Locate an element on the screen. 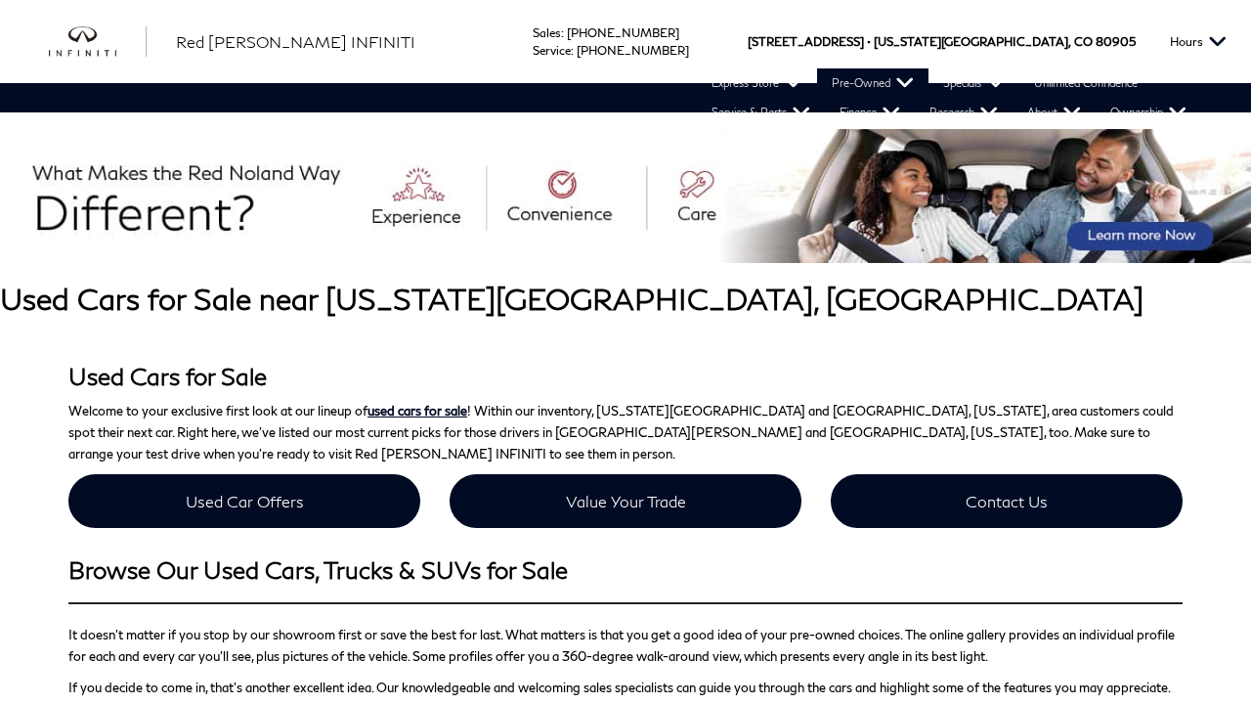  a: Finance is located at coordinates (870, 112).